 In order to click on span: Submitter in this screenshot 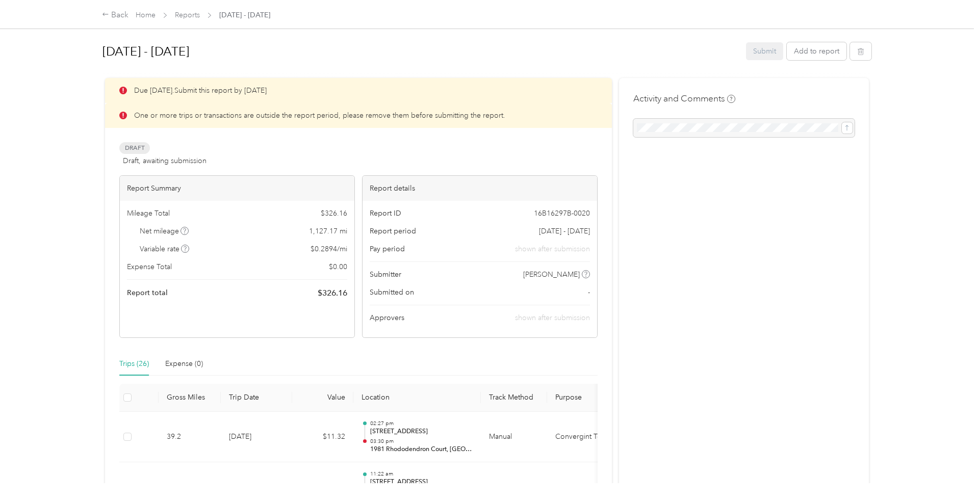, I will do `click(386, 274)`.